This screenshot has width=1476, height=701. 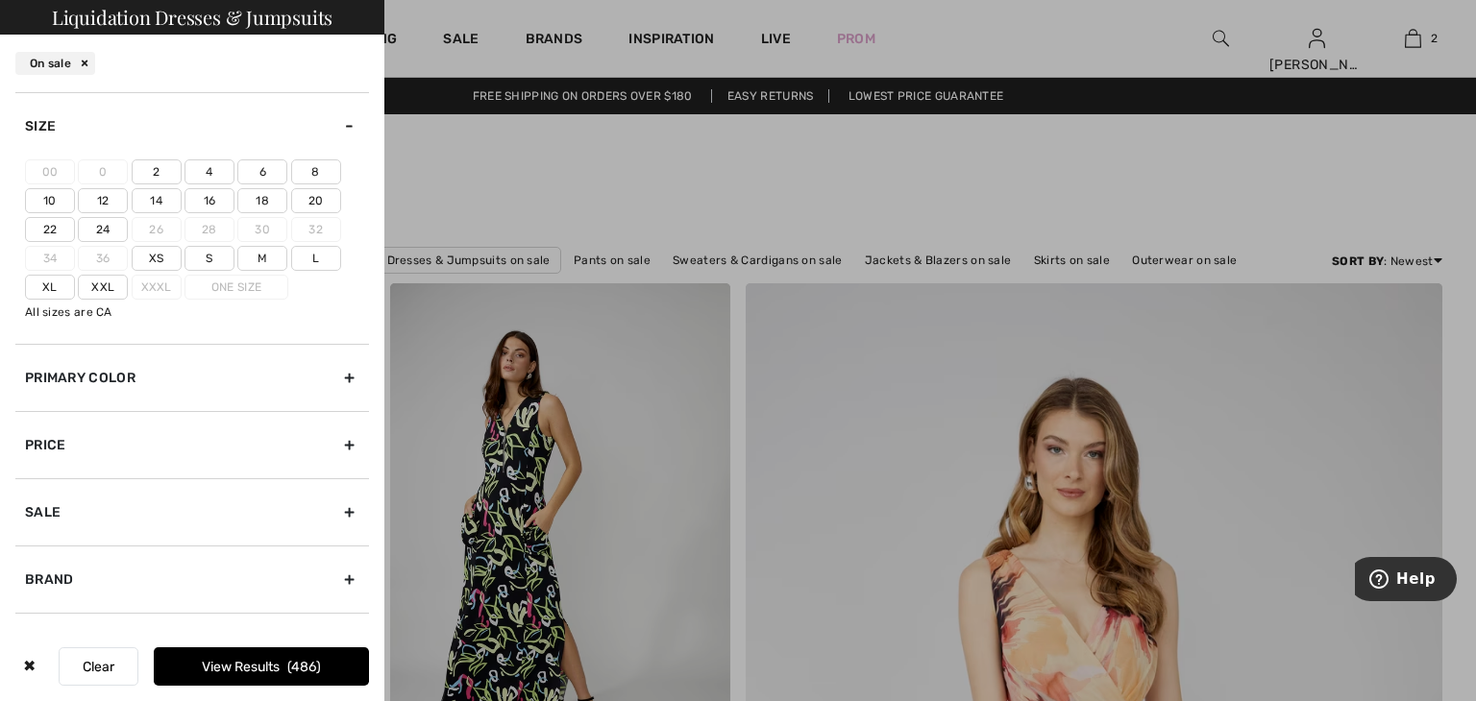 What do you see at coordinates (103, 258) in the screenshot?
I see `label: 36` at bounding box center [103, 258].